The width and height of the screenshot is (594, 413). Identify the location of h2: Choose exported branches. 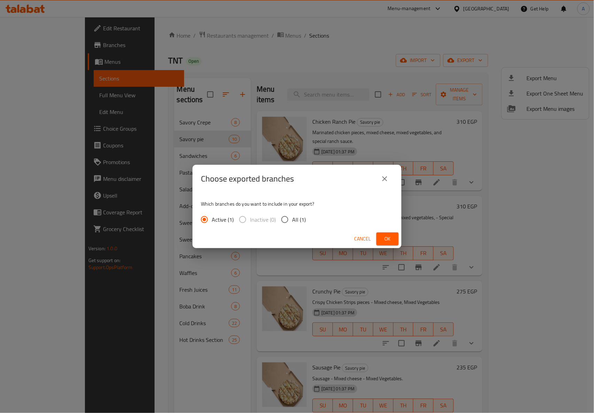
(247, 179).